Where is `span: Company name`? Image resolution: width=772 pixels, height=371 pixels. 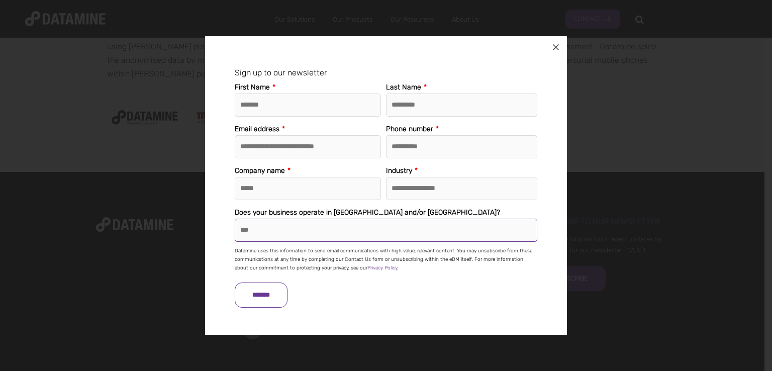
span: Company name is located at coordinates (260, 170).